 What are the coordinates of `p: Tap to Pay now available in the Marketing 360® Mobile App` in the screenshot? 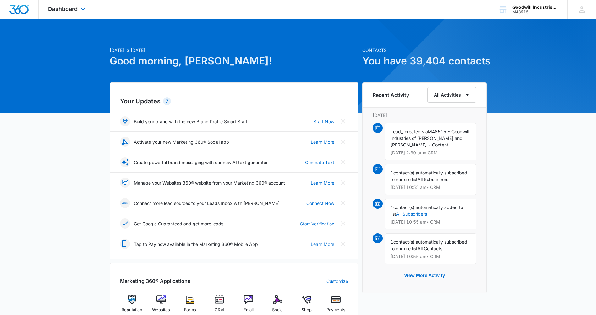 It's located at (196, 244).